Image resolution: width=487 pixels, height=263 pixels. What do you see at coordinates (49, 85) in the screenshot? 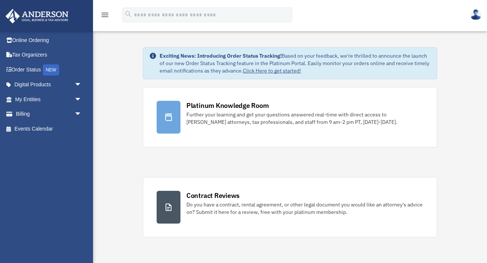
I see `a: Digital Productsarrow_drop_down` at bounding box center [49, 85].